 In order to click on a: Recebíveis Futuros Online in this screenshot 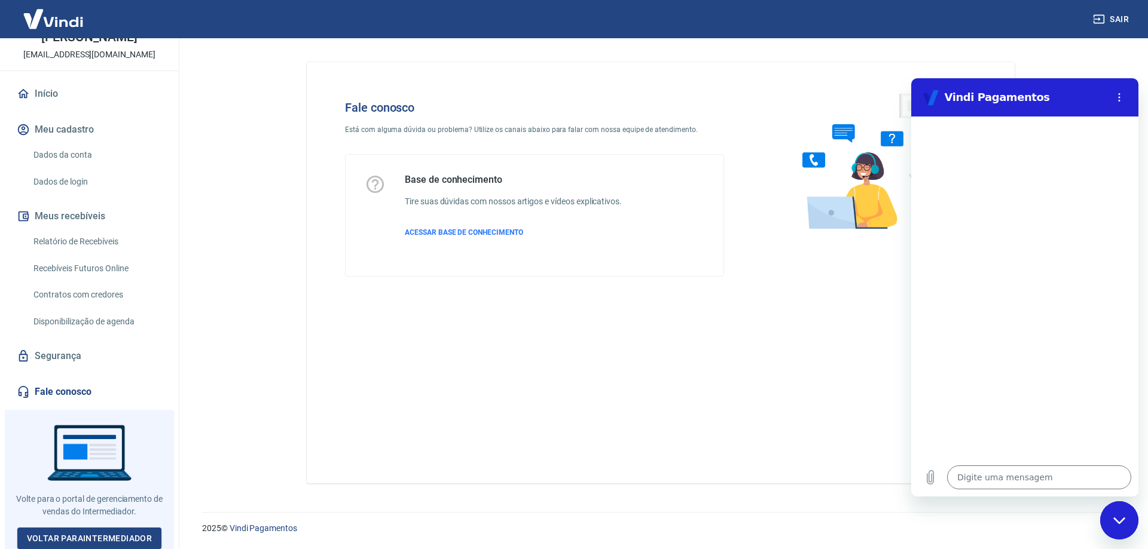, I will do `click(96, 268)`.